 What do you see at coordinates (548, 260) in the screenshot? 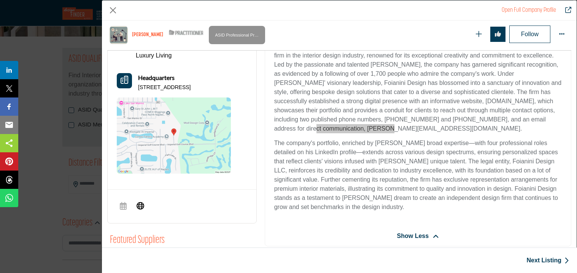
I see `a: Next Listing` at bounding box center [548, 260].